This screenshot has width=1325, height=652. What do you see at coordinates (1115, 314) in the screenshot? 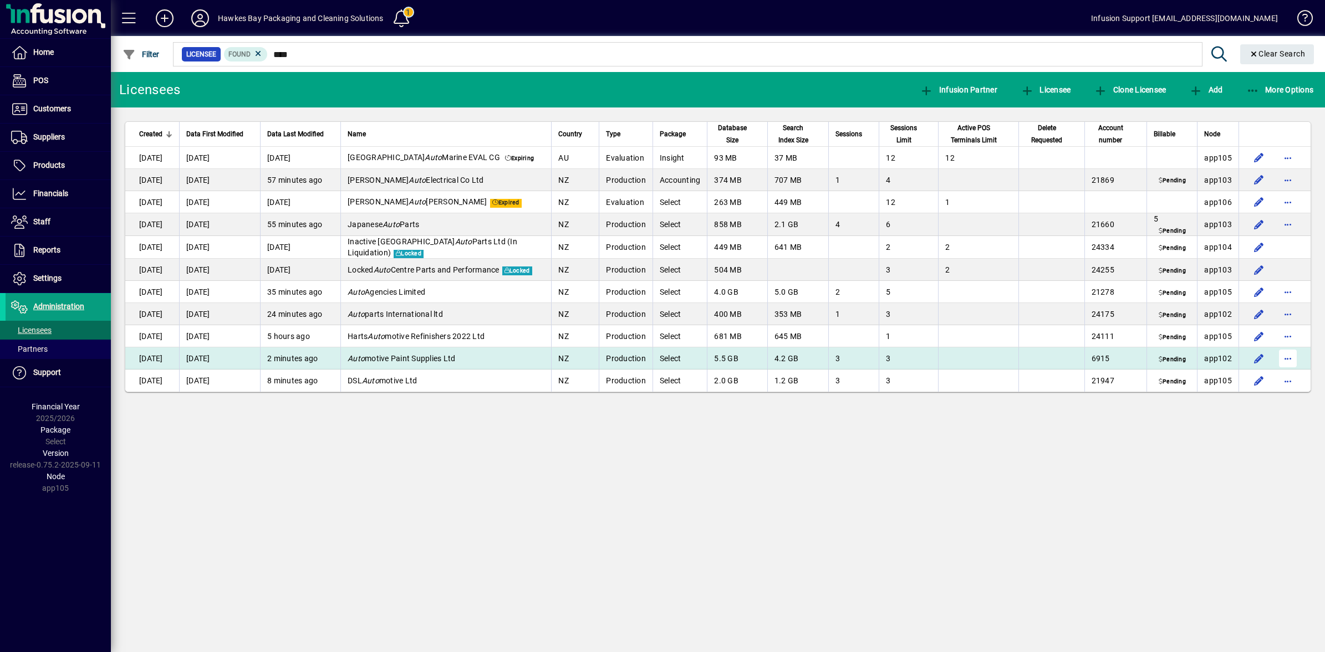
I see `td: 24175` at bounding box center [1115, 314].